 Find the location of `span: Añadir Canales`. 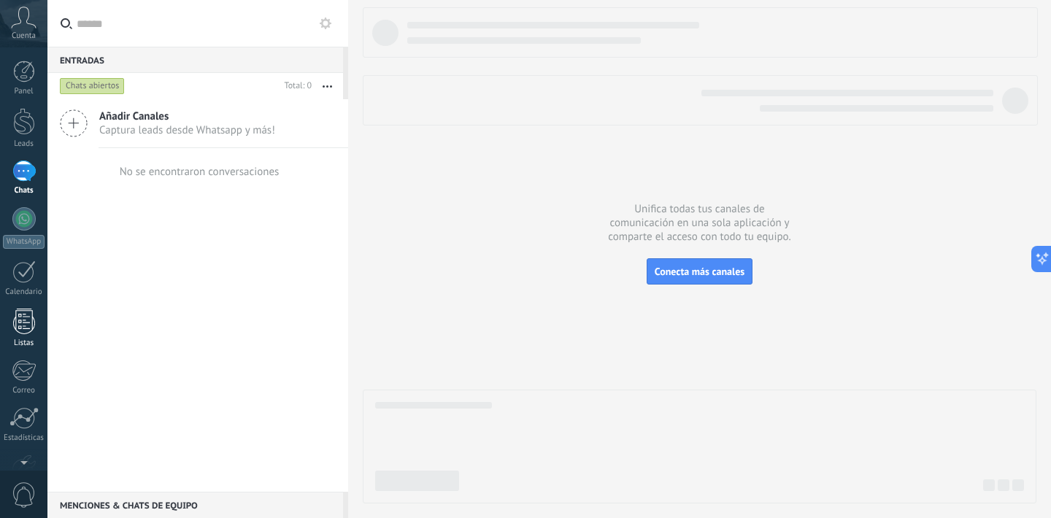

span: Añadir Canales is located at coordinates (187, 116).